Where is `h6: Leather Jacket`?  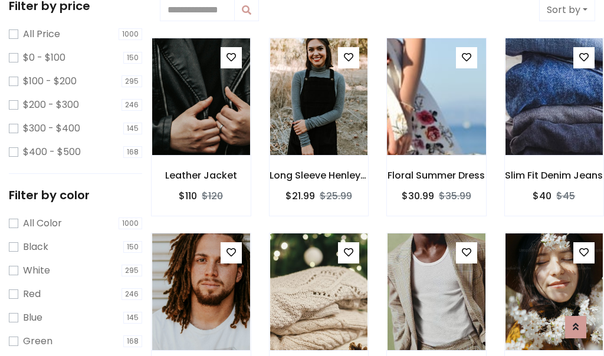 h6: Leather Jacket is located at coordinates (201, 175).